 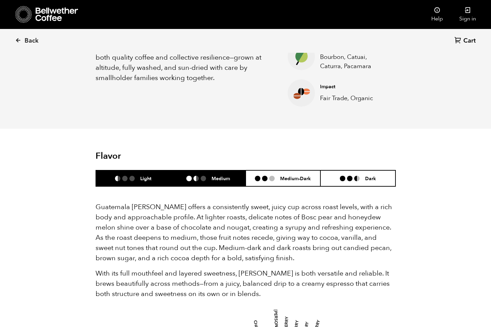 I want to click on a: Cart, so click(x=466, y=41).